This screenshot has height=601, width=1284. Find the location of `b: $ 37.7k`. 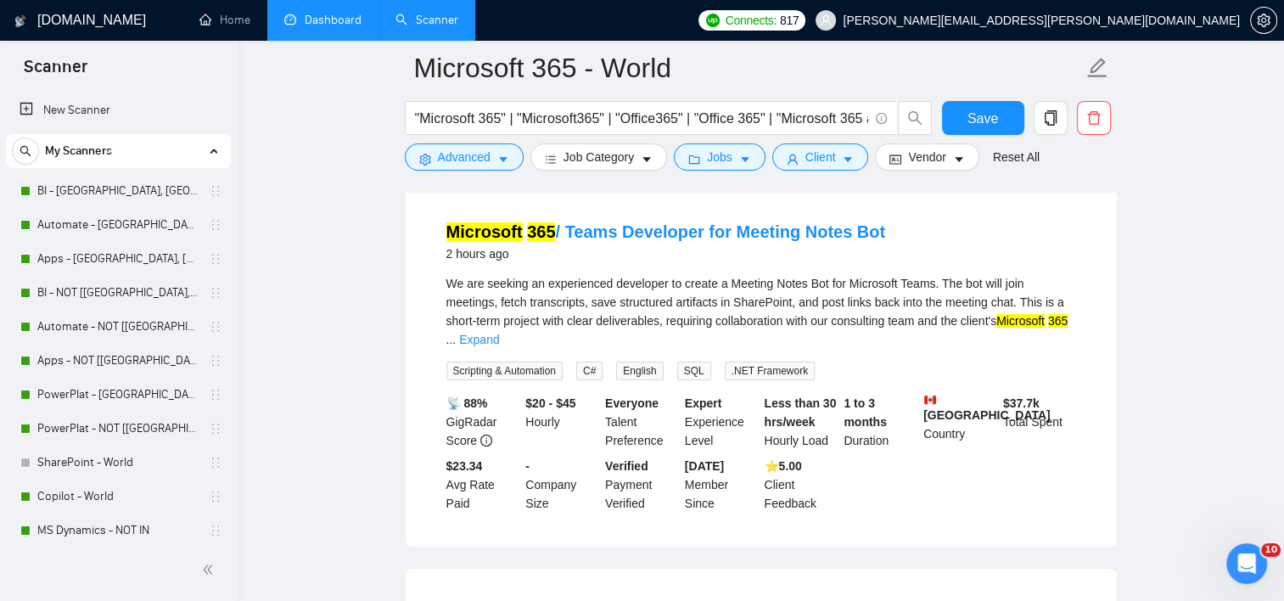

b: $ 37.7k is located at coordinates (1021, 403).